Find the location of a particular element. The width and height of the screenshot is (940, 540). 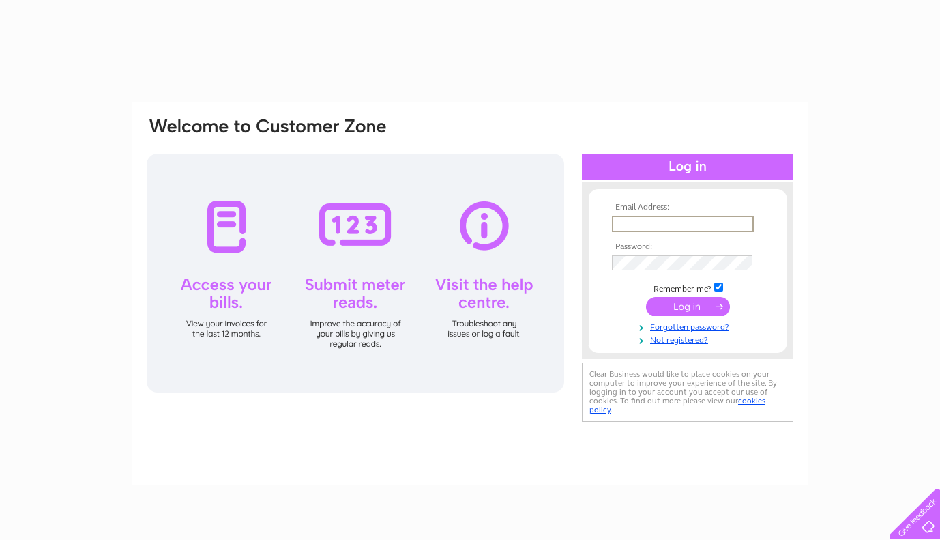

th: Password: is located at coordinates (688, 247).